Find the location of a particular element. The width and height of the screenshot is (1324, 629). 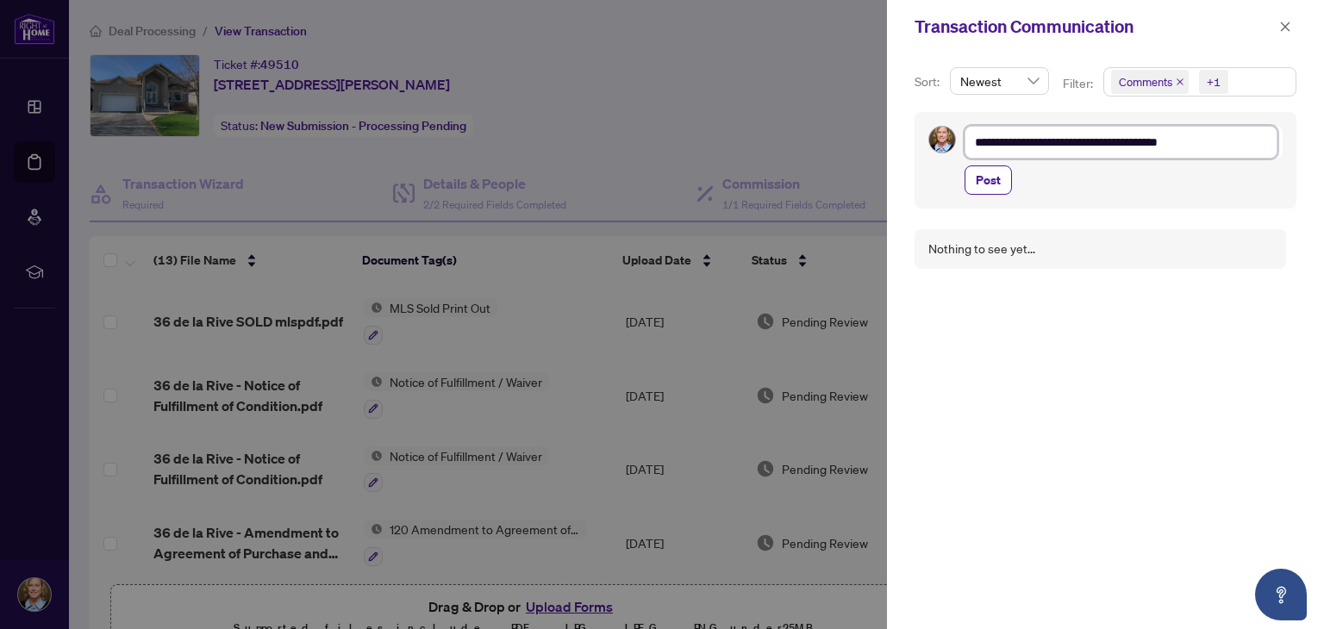

span: Newest is located at coordinates (999, 81).